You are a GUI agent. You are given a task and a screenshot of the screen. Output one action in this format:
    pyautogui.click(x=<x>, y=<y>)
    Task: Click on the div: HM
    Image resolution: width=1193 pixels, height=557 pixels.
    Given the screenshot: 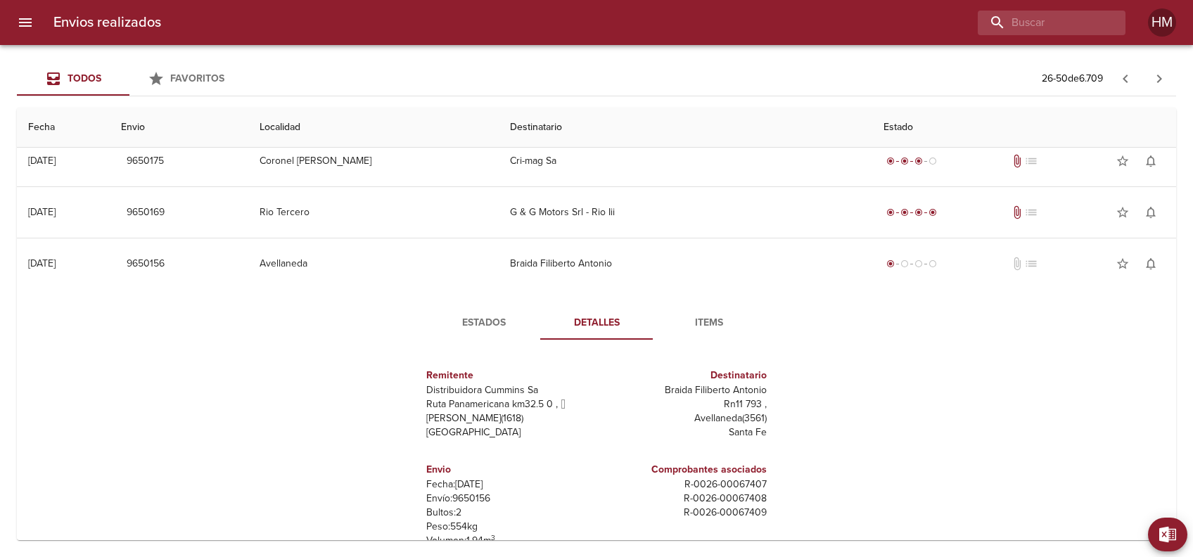 What is the action you would take?
    pyautogui.click(x=1162, y=23)
    